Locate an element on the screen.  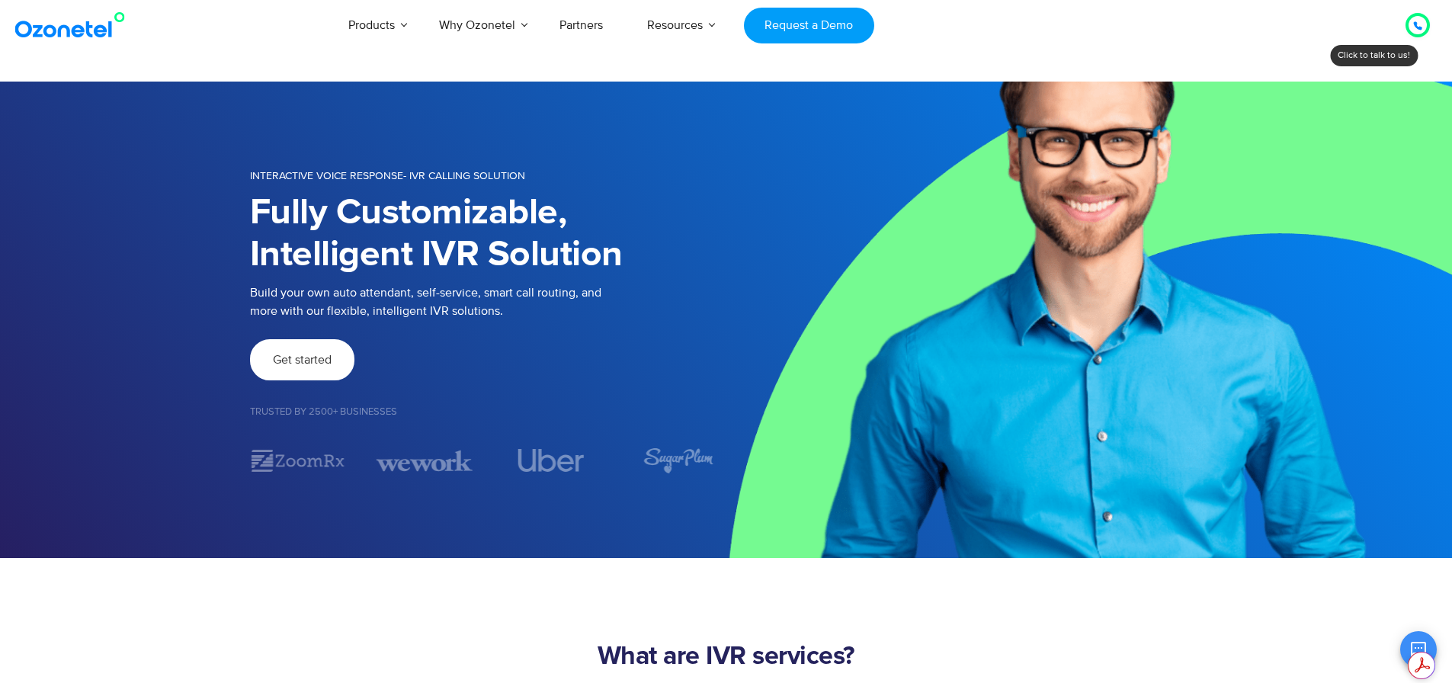
div: Image Carousel is located at coordinates (488, 461).